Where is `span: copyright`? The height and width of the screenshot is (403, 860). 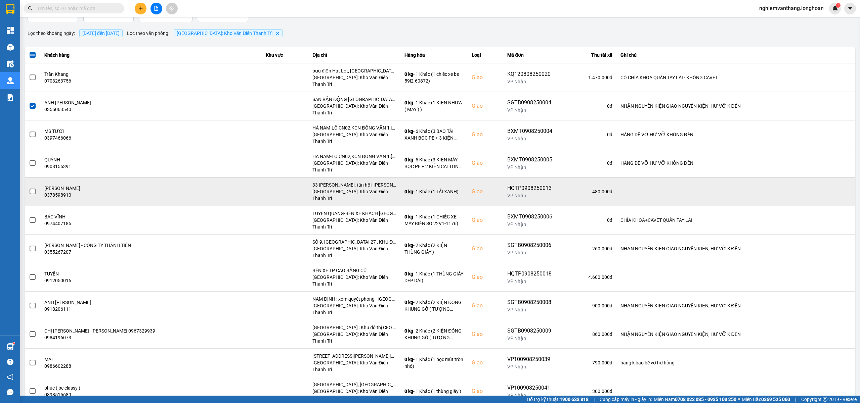
span: copyright is located at coordinates (825, 400).